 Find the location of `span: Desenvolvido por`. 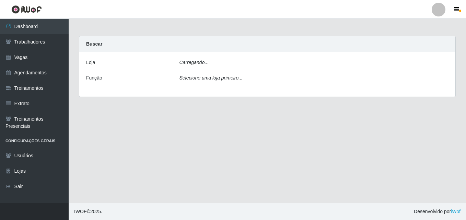

span: Desenvolvido por is located at coordinates (437, 212).